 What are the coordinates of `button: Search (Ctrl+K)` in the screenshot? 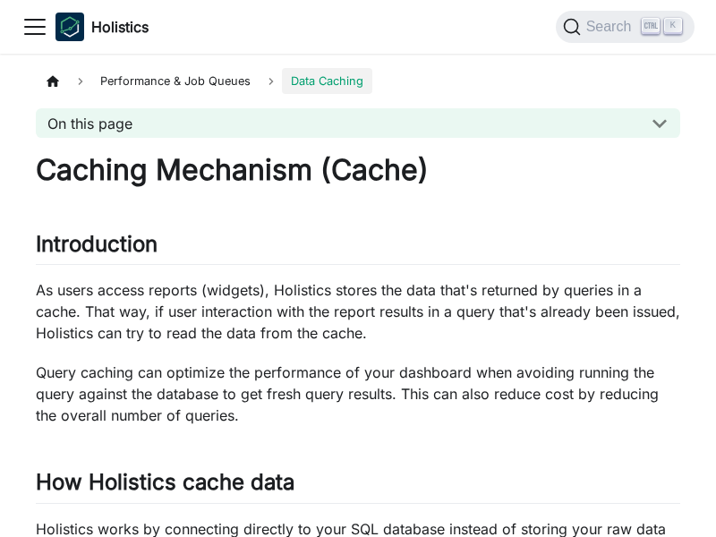 It's located at (625, 27).